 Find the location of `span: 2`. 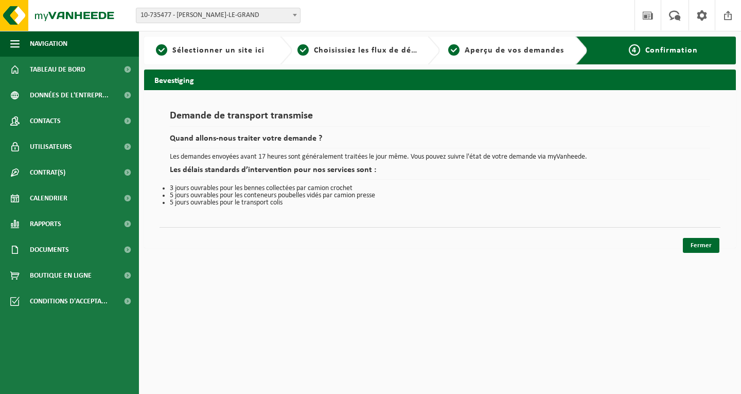

span: 2 is located at coordinates (303, 50).